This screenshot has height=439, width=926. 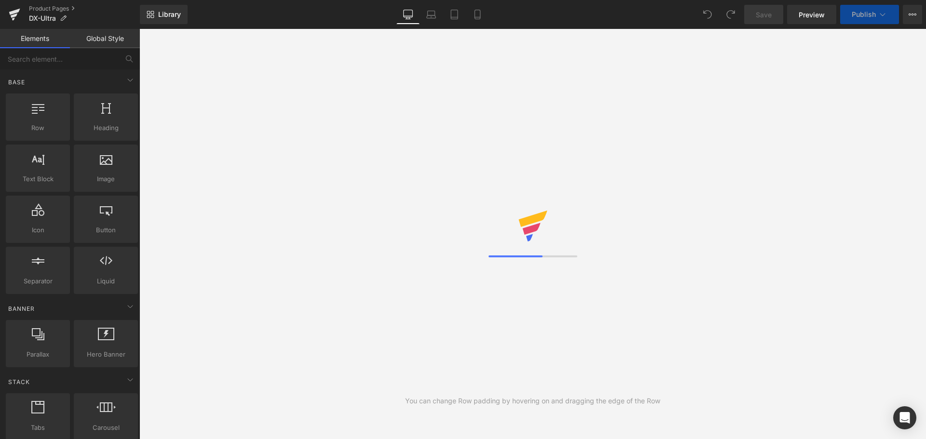 I want to click on button: Publish, so click(x=870, y=14).